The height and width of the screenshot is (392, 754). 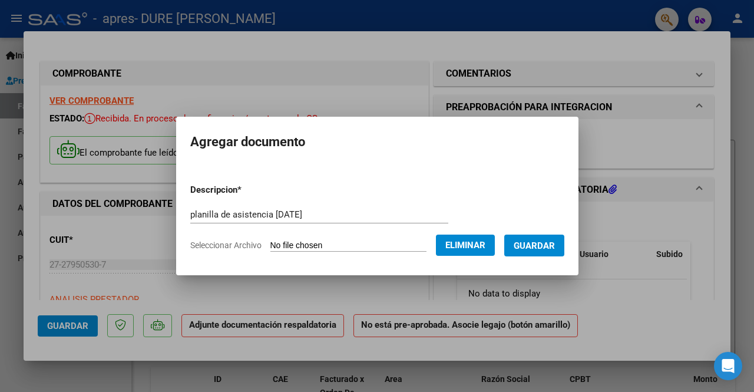 I want to click on span: Eliminar, so click(x=465, y=245).